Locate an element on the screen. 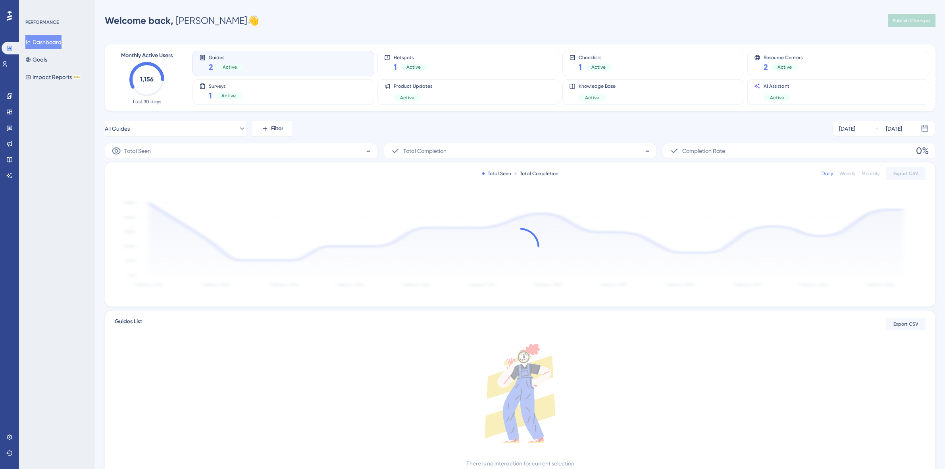 Image resolution: width=945 pixels, height=469 pixels. button: Impact ReportsBETA is located at coordinates (53, 77).